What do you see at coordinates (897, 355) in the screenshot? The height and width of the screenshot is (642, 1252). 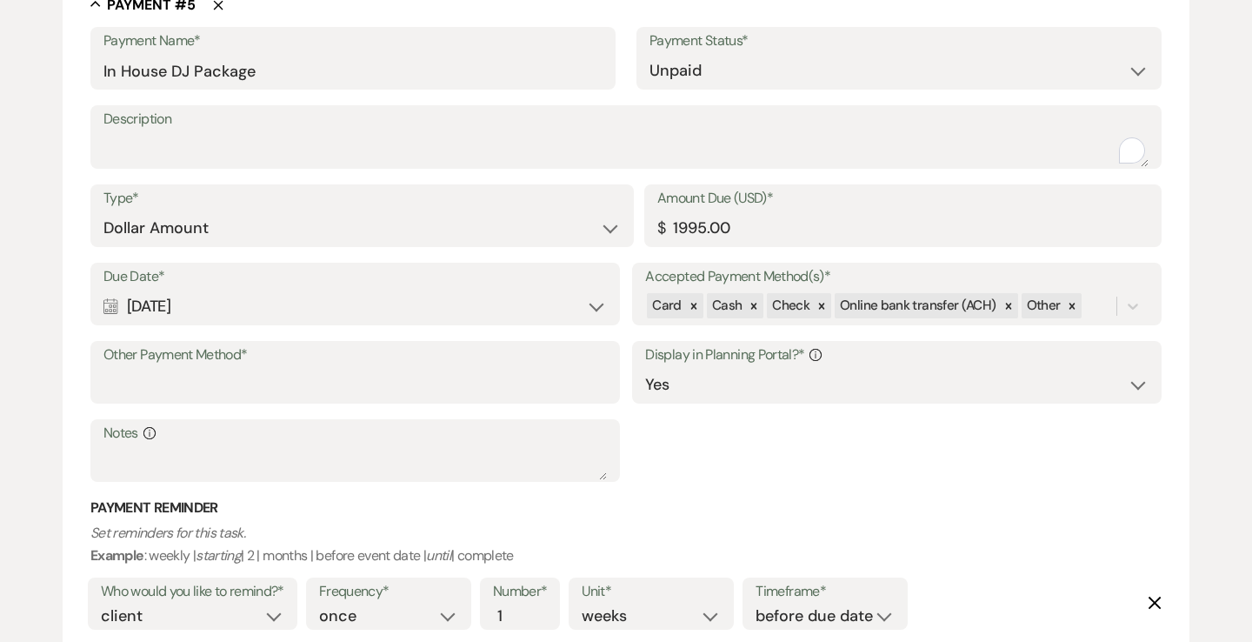 I see `label: Display in Planning Portal?*` at bounding box center [897, 355].